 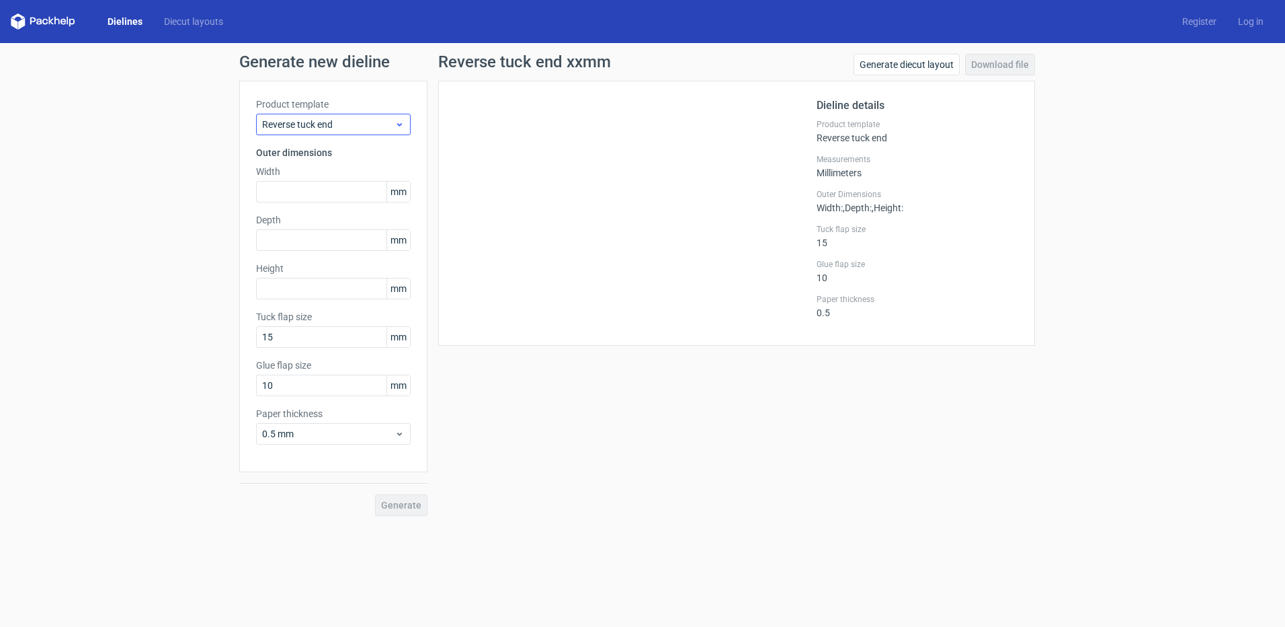 What do you see at coordinates (333, 153) in the screenshot?
I see `h3: Outer dimensions` at bounding box center [333, 153].